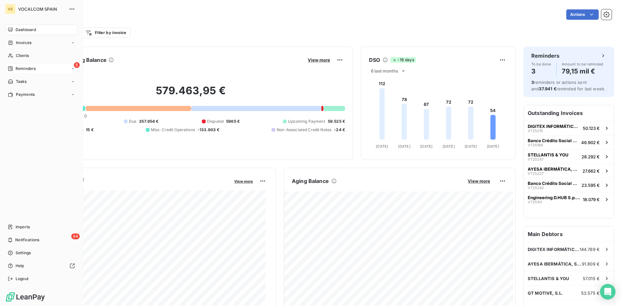  I want to click on button: DIGITEX INFORMÁTICA INTERNACIONALVT2521550.123 €, so click(569, 128).